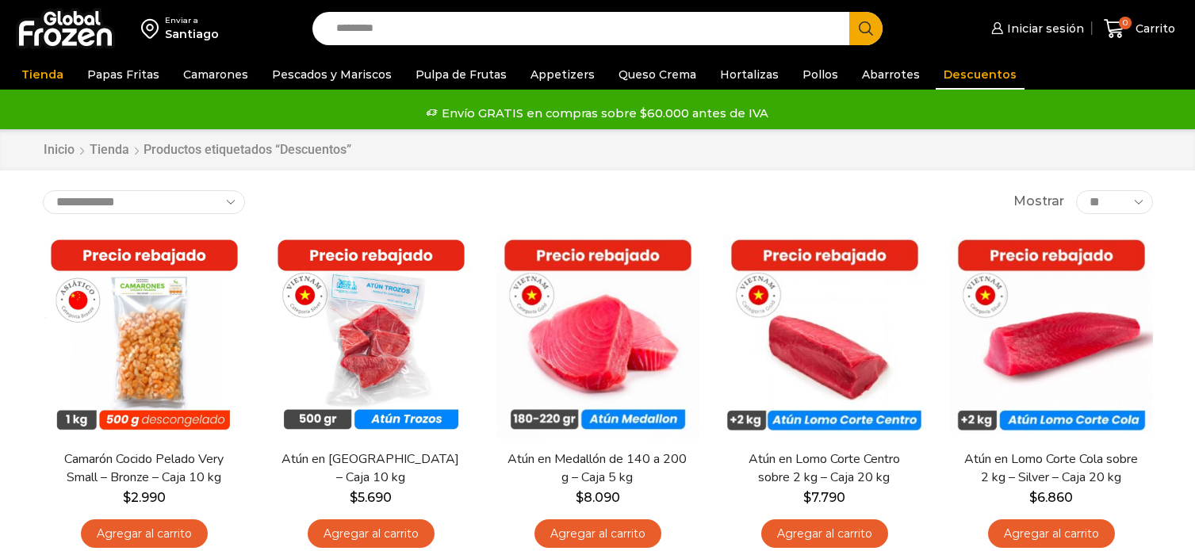 Image resolution: width=1195 pixels, height=551 pixels. I want to click on h1: Productos etiquetados “Descuentos”, so click(247, 149).